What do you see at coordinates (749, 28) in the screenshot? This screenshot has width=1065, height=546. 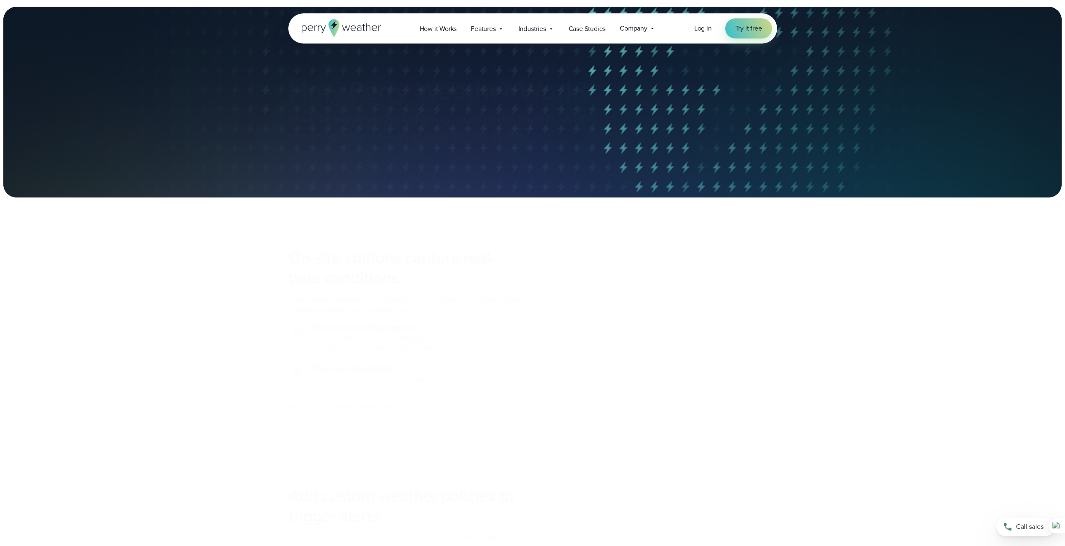 I see `span: Try it free` at bounding box center [749, 28].